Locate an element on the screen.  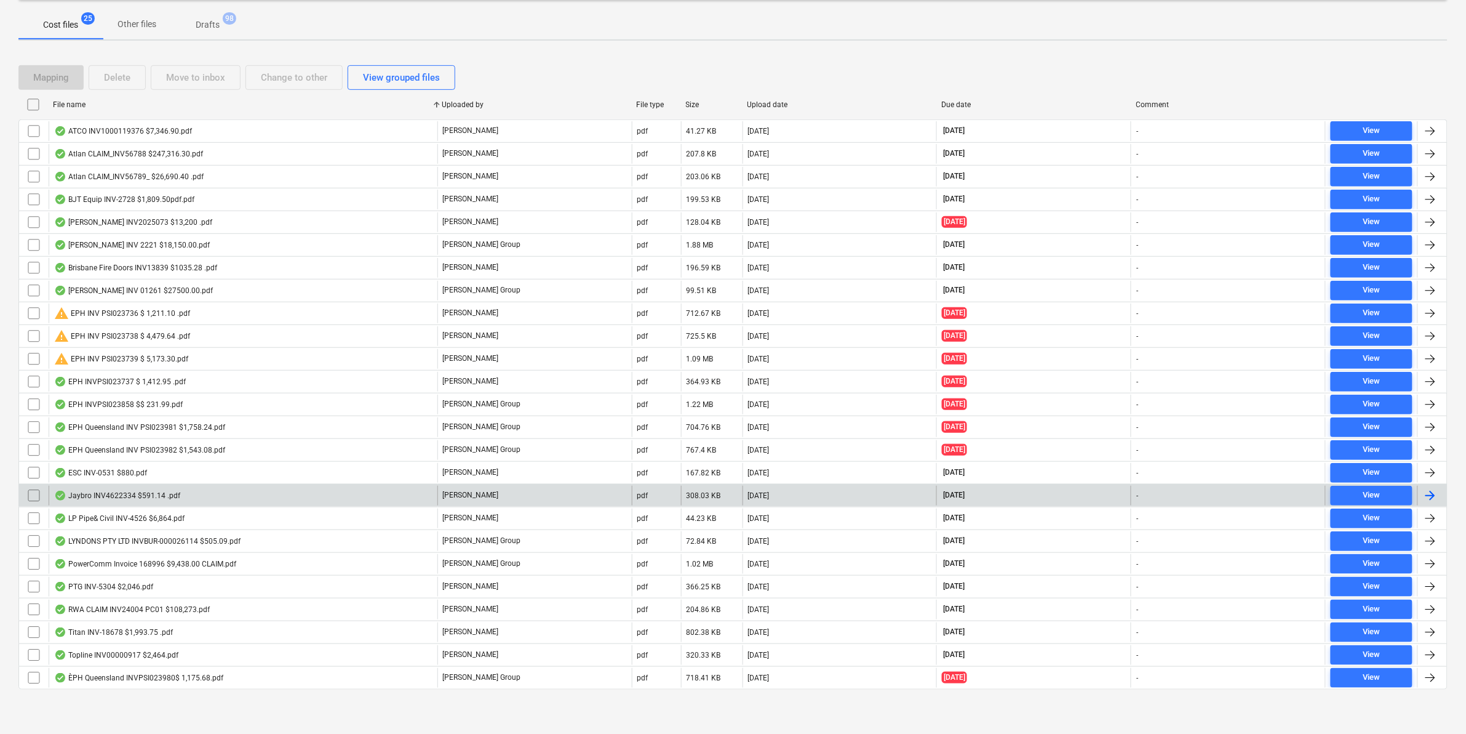
div: LYNDONS PTY LTD INVBUR-000026114 $505.09.pdf is located at coordinates (147, 541).